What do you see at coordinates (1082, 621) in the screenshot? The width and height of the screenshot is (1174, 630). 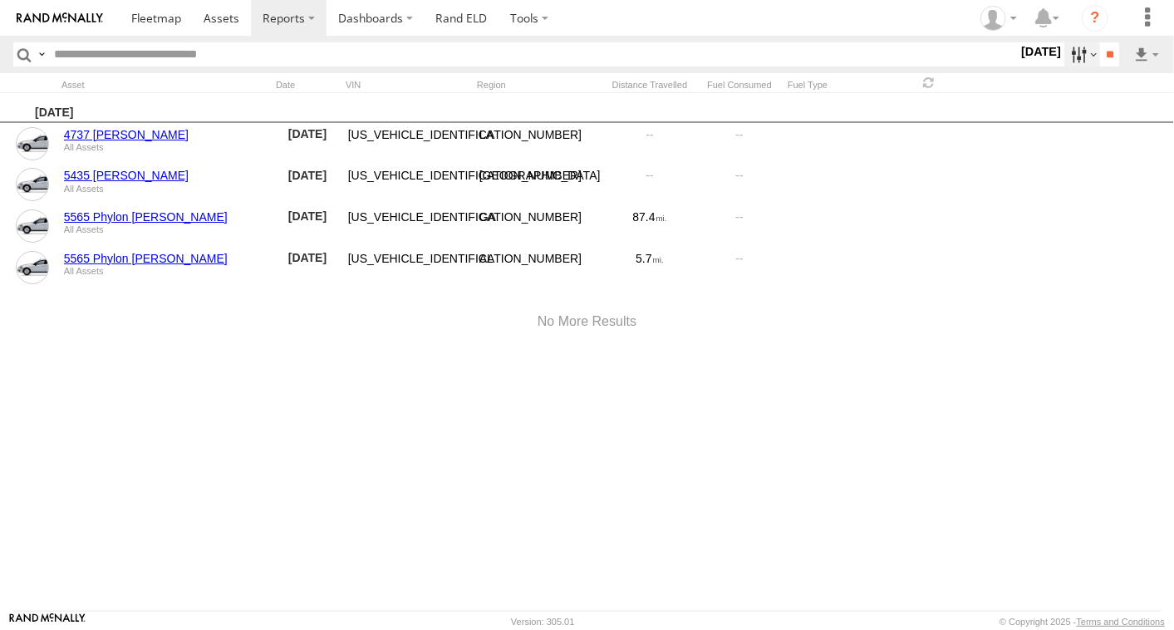 I see `div: © Copyright 2025 -` at bounding box center [1082, 621].